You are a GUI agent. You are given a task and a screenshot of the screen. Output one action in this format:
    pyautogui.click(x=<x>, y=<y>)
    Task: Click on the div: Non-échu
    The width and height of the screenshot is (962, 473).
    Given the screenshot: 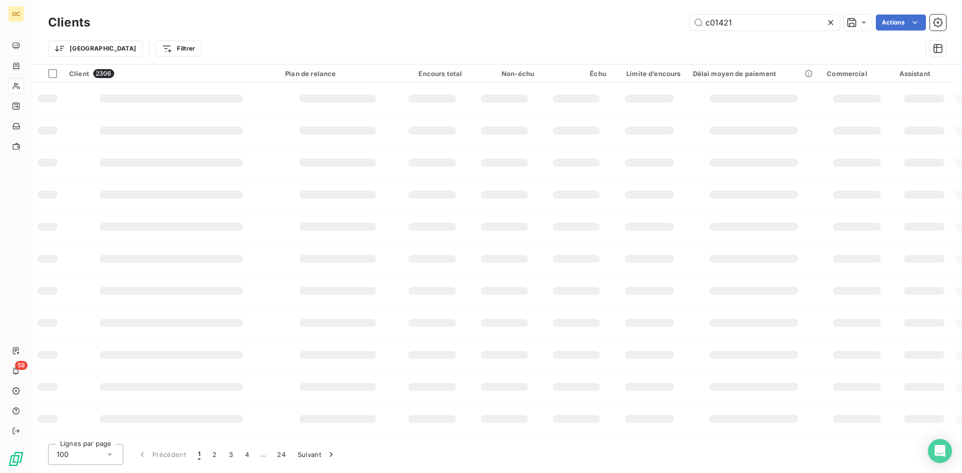 What is the action you would take?
    pyautogui.click(x=504, y=74)
    